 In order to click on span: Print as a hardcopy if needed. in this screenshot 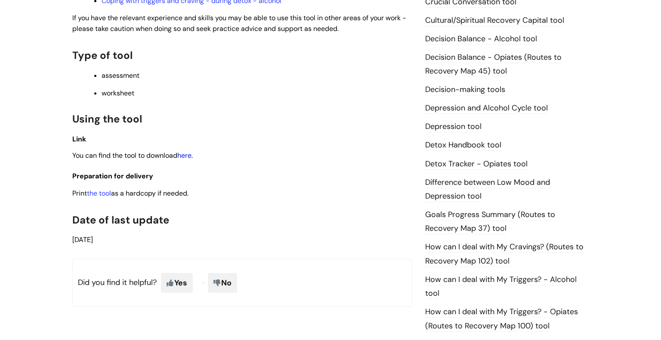, I will do `click(130, 193)`.